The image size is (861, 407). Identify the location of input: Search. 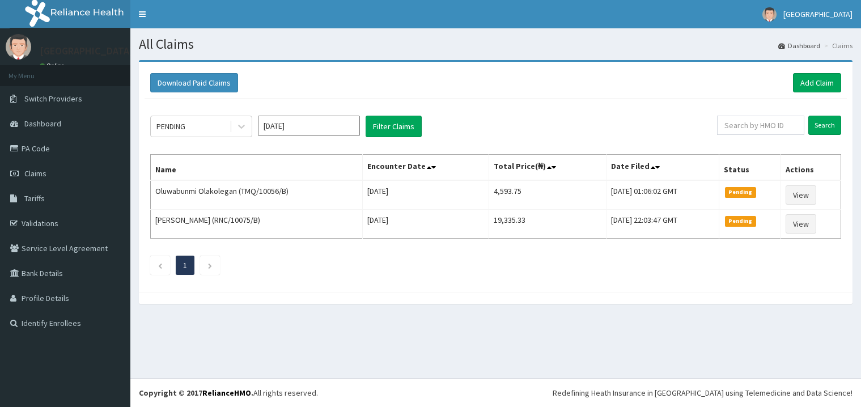
(824, 125).